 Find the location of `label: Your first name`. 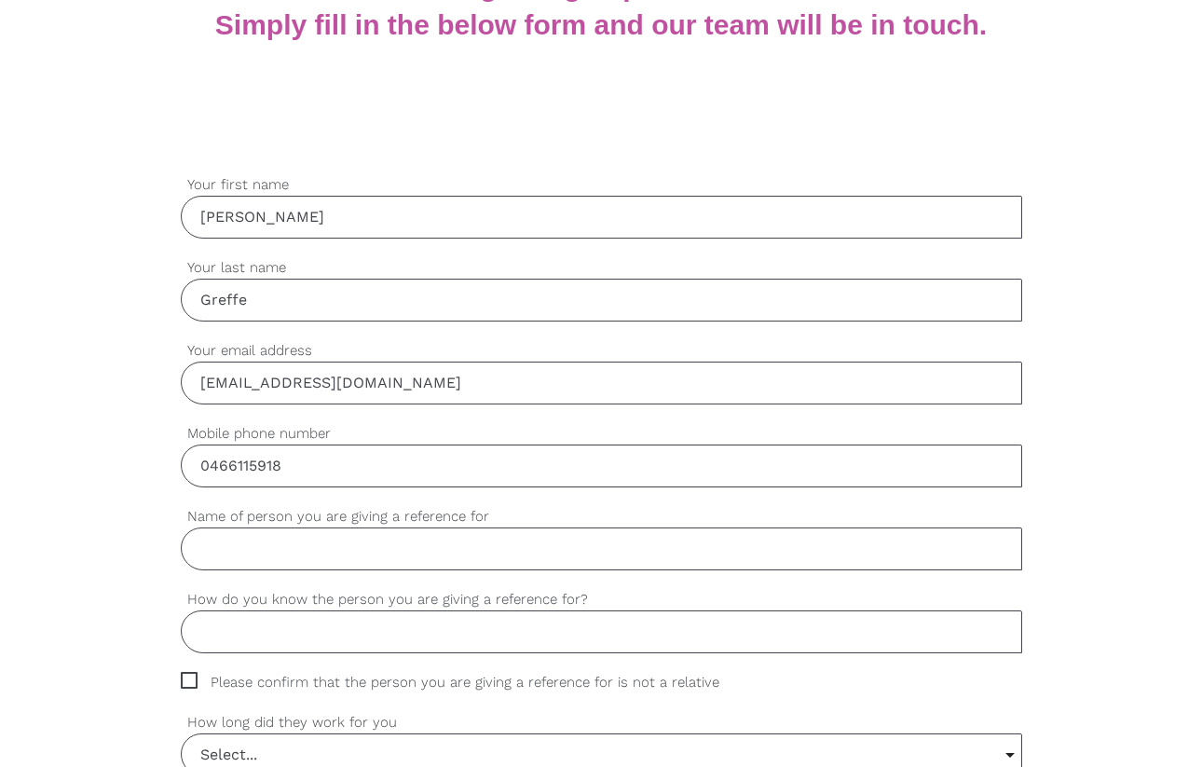

label: Your first name is located at coordinates (601, 185).